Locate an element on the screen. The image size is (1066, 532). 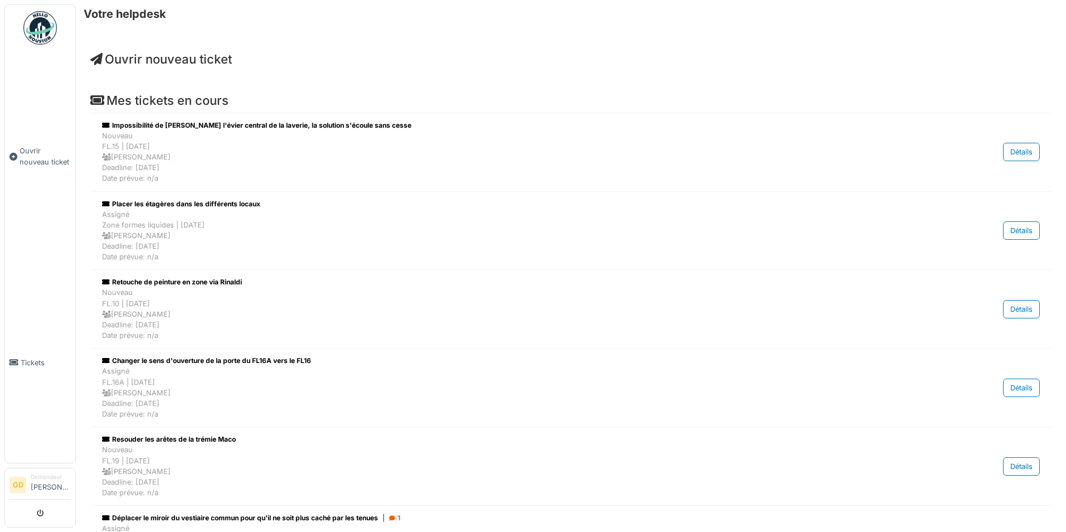
div: Demandeur is located at coordinates (51, 477).